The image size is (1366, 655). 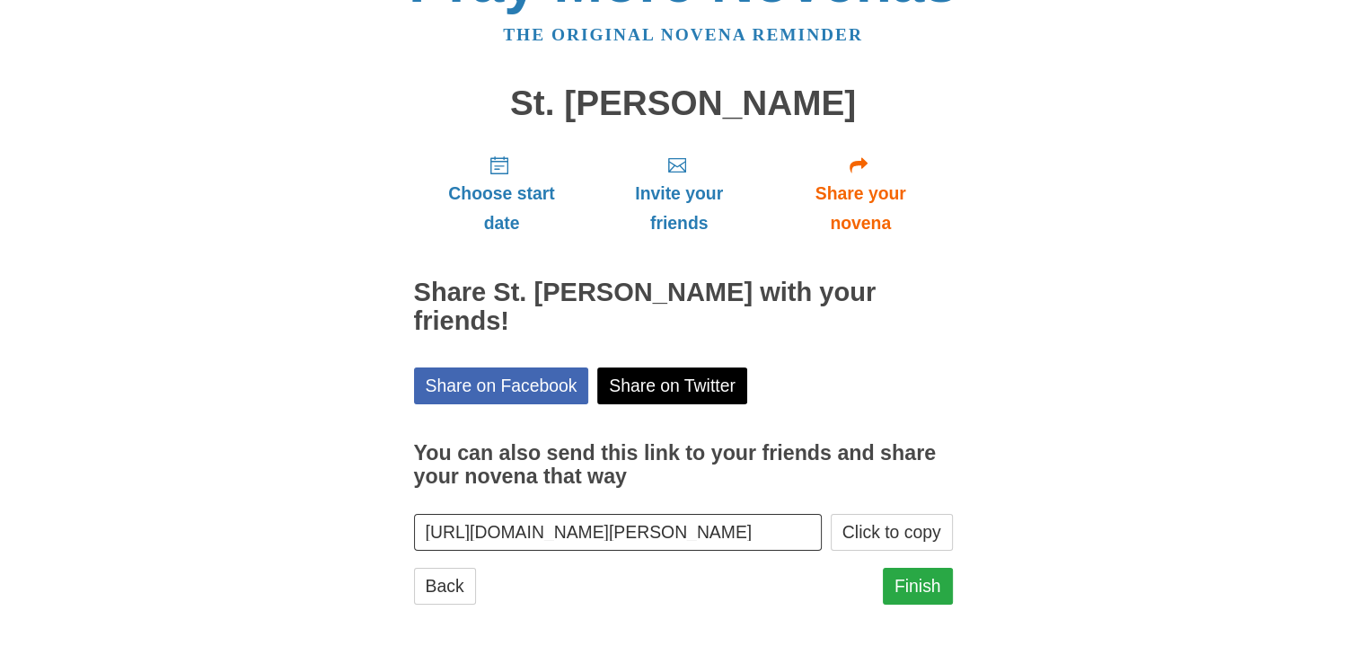 I want to click on a: Choose start date, so click(x=502, y=193).